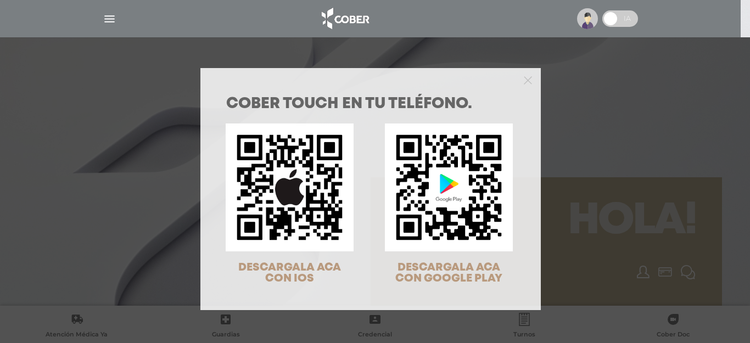 Image resolution: width=750 pixels, height=343 pixels. What do you see at coordinates (528, 80) in the screenshot?
I see `button: Close` at bounding box center [528, 80].